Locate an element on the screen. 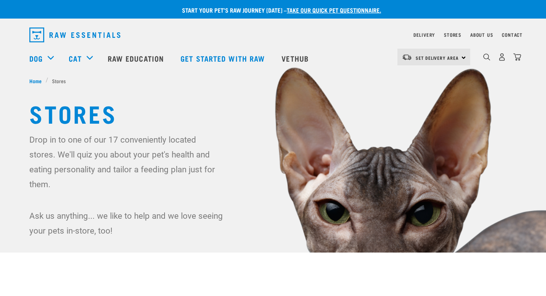 The image size is (546, 296). a: Get started with Raw is located at coordinates (224, 58).